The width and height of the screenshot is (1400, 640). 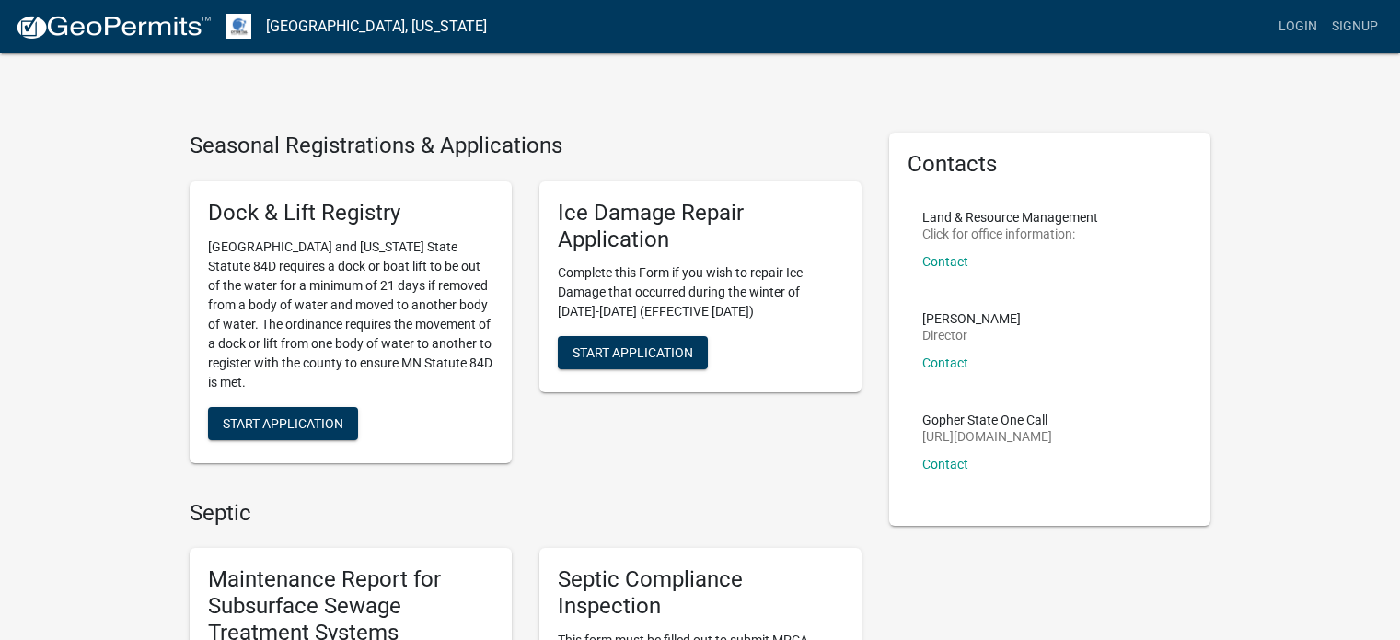 I want to click on h4: Seasonal Registrations & Applications, so click(x=525, y=145).